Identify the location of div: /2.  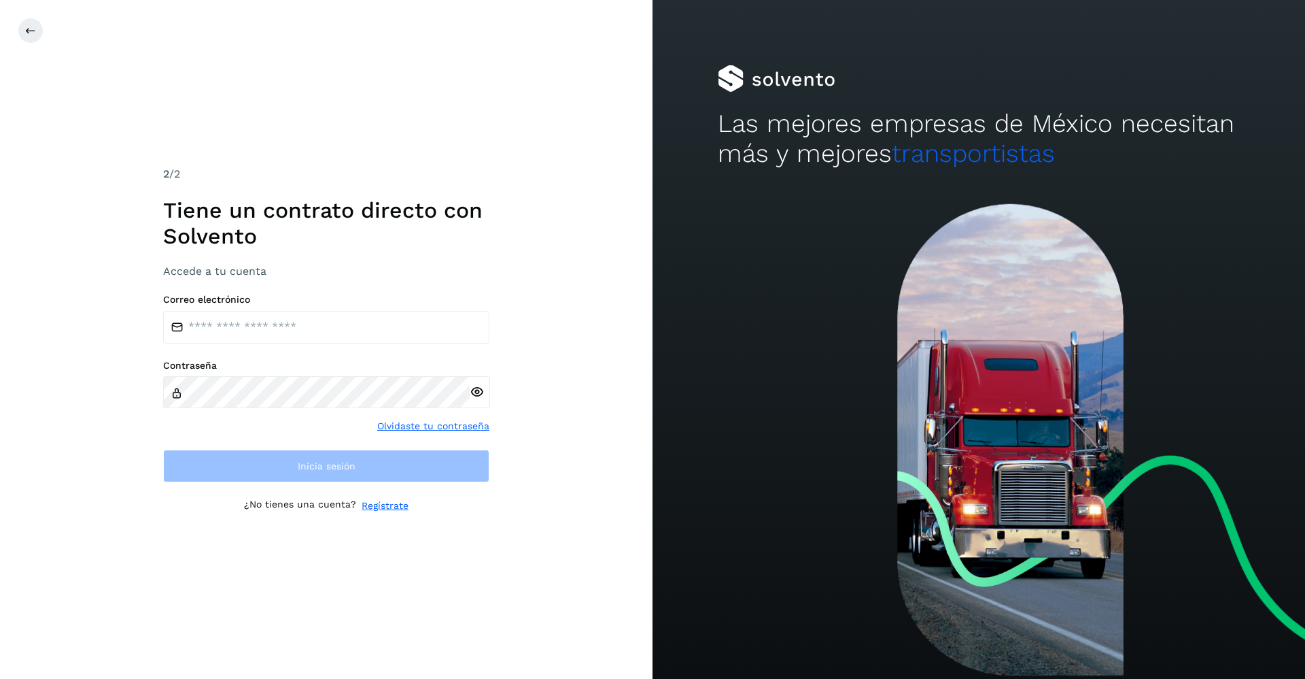
(326, 174).